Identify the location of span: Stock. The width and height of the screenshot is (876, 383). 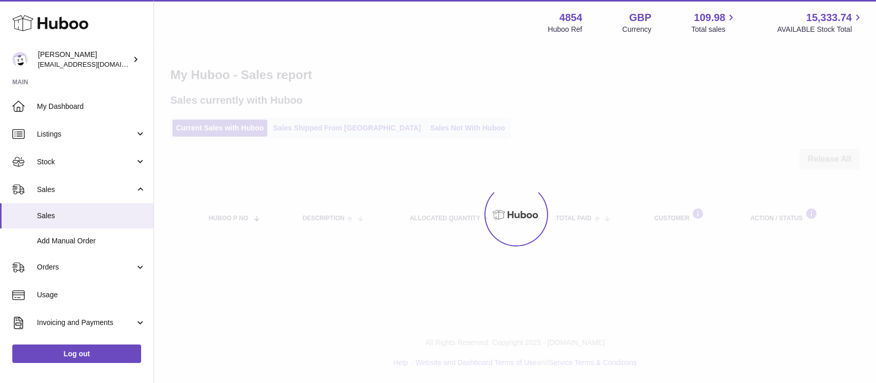
(86, 162).